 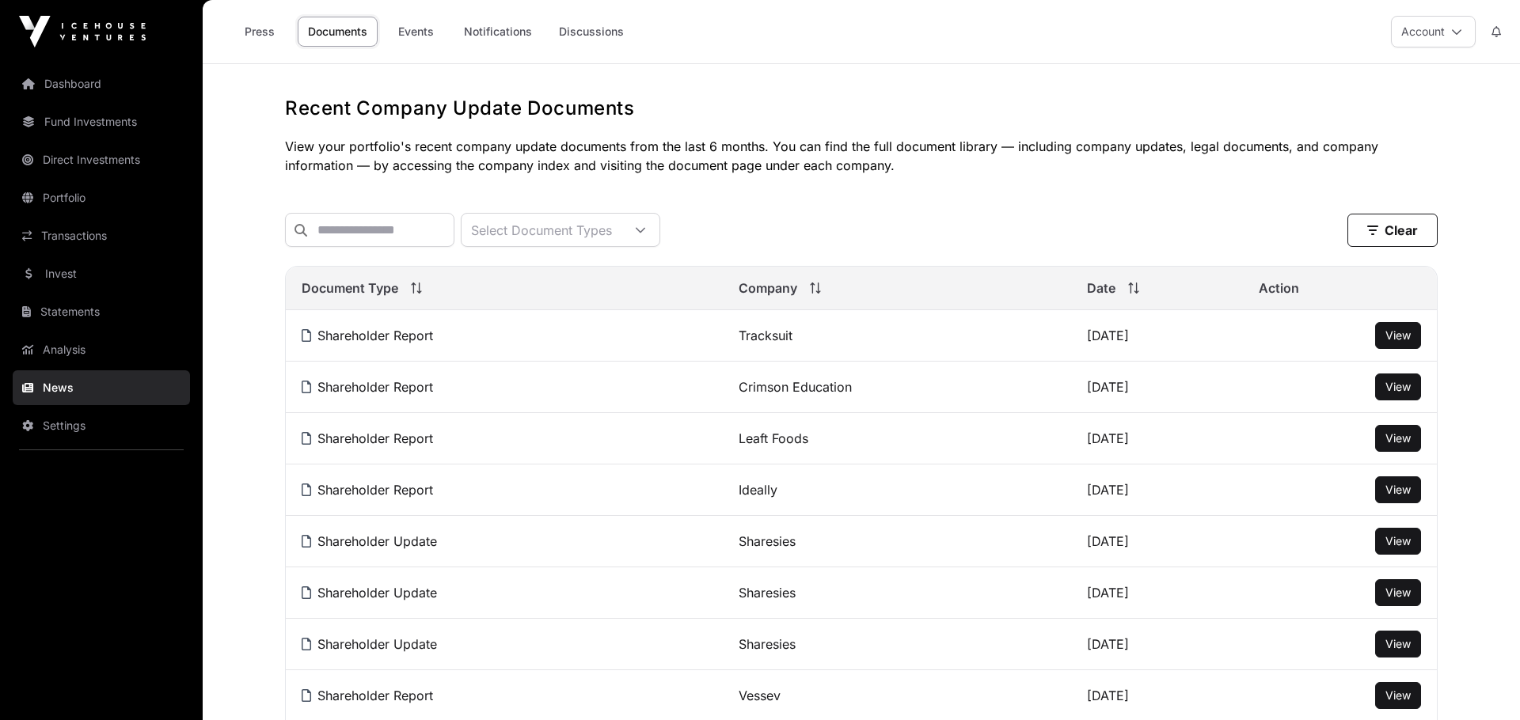 I want to click on a: Events, so click(x=416, y=32).